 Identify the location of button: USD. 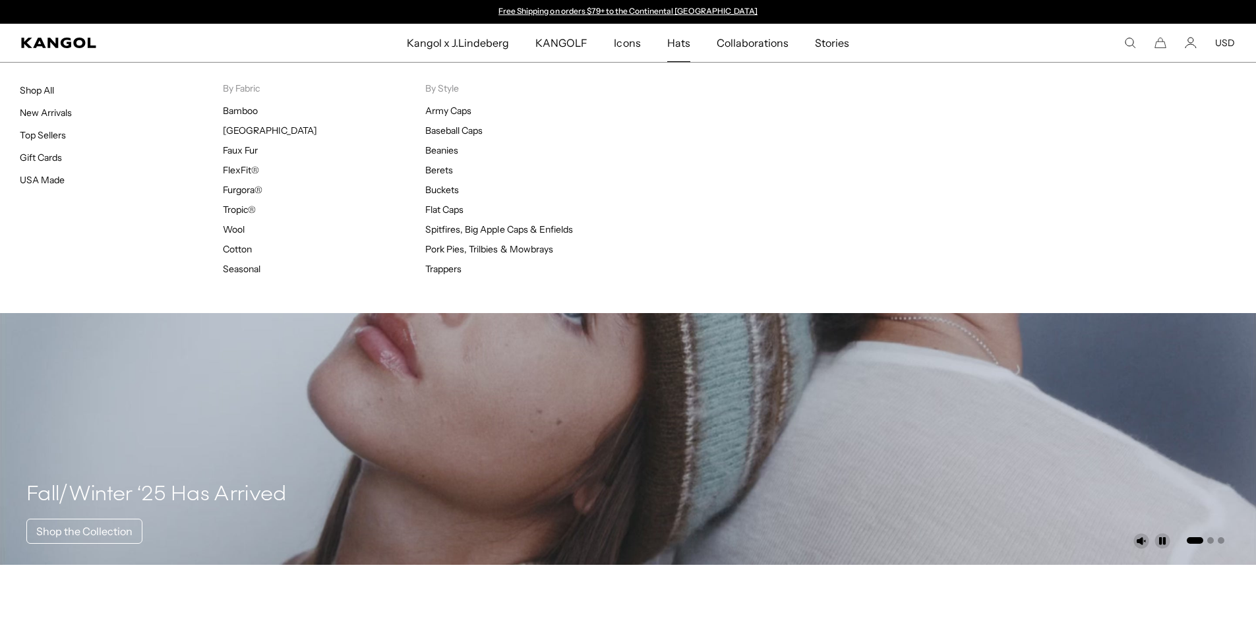
(1225, 43).